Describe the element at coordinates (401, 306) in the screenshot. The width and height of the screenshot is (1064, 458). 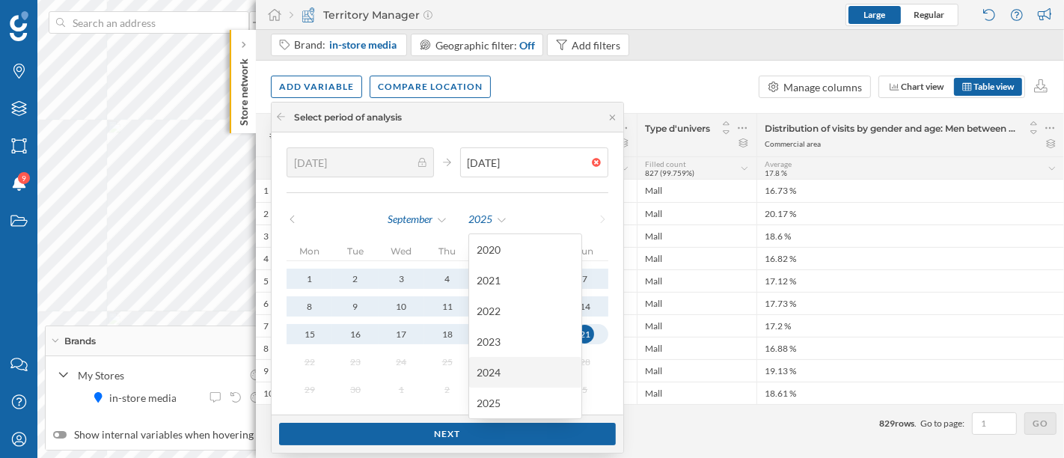
I see `button: 10` at that location.